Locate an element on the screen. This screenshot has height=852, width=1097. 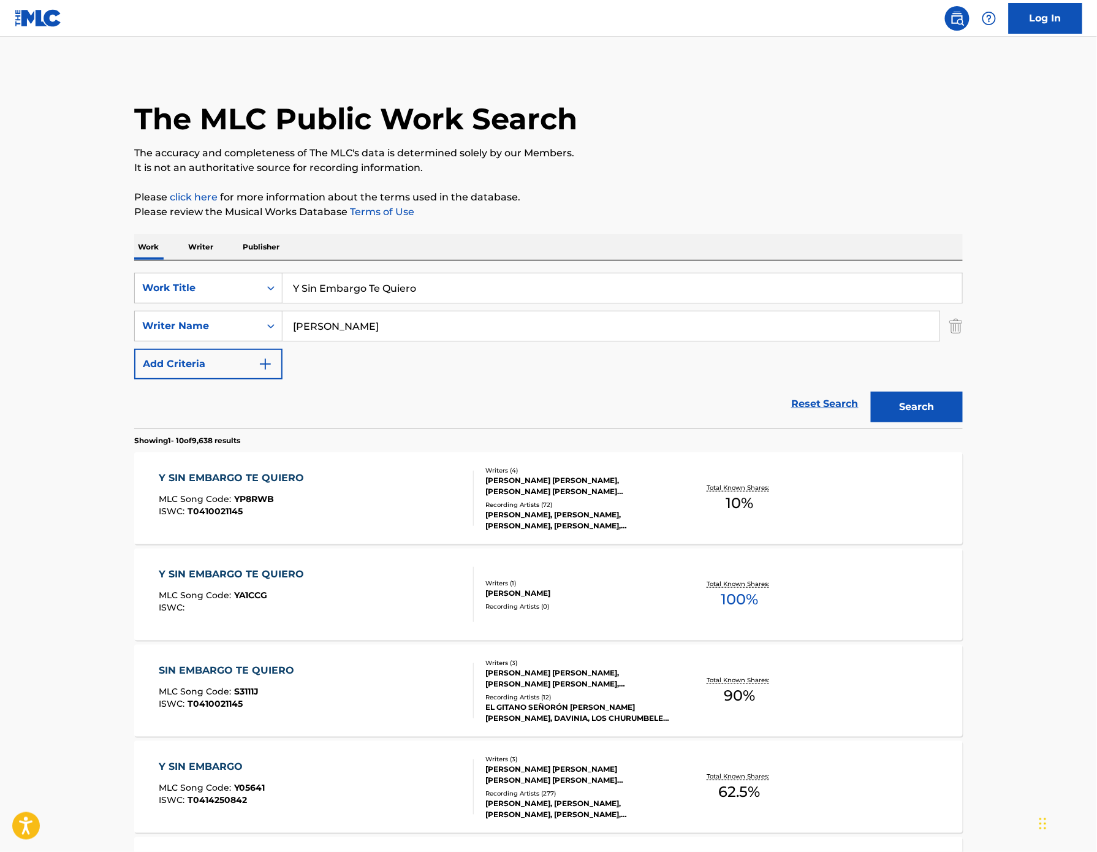
div: Writer Name is located at coordinates (197, 326).